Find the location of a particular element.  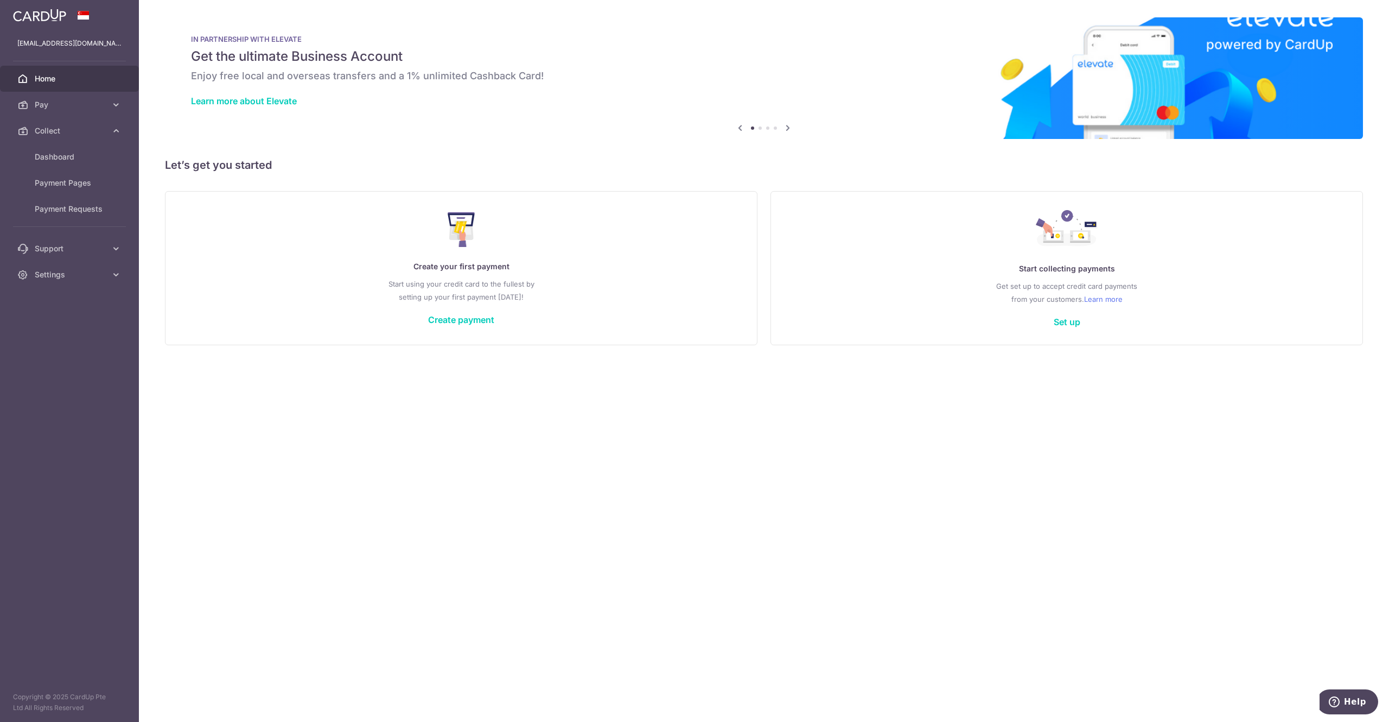

span: Payment Requests is located at coordinates (71, 209).